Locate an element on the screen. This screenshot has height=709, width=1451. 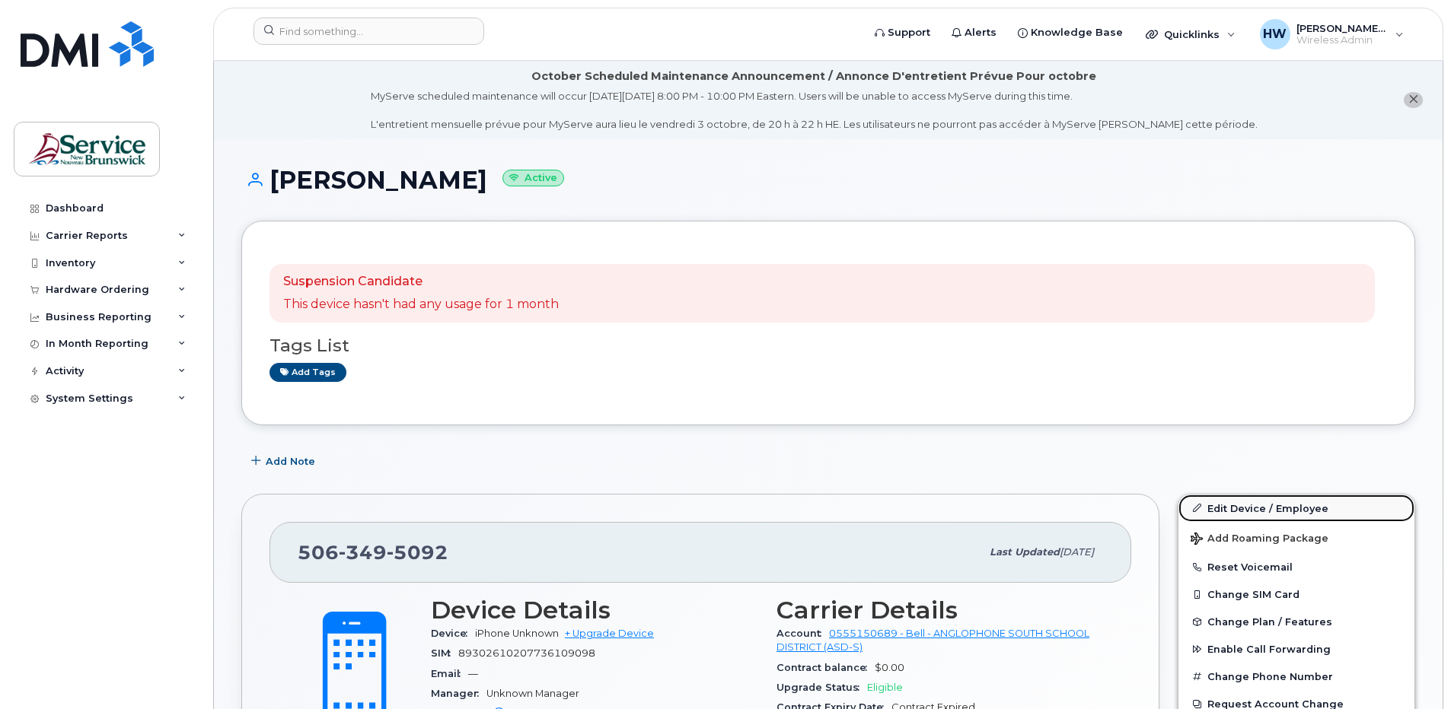
a: 0555150689 - Bell - ANGLOPHONE SOUTH SCHOOL DISTRICT (ASD-S) is located at coordinates (933, 640).